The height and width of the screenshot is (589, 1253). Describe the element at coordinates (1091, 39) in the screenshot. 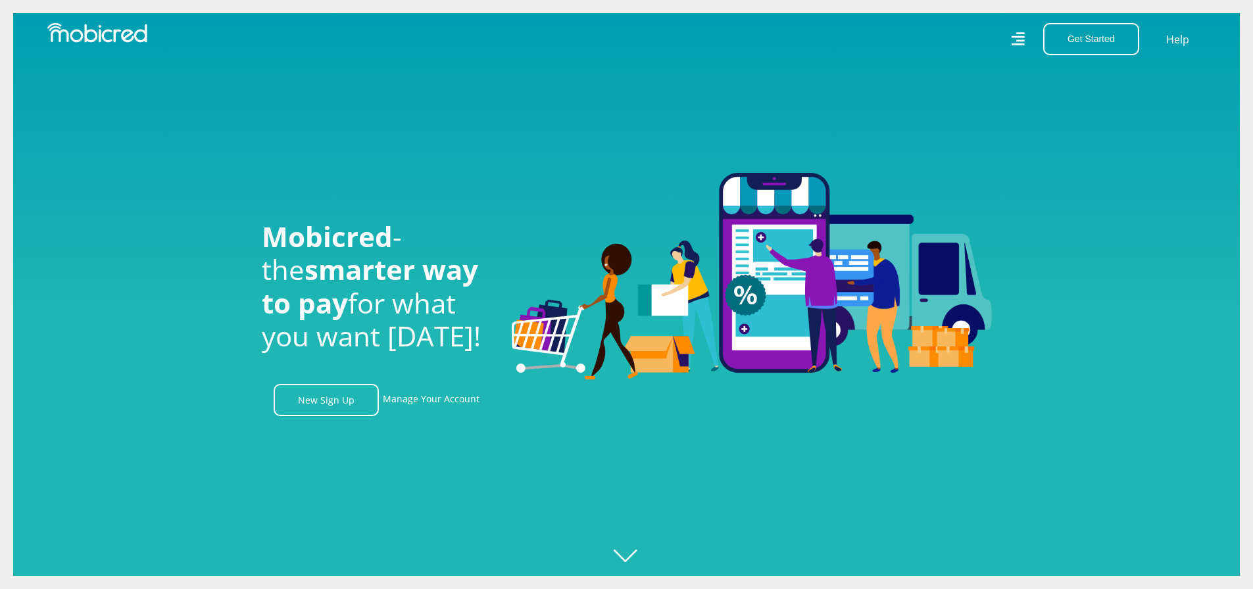

I see `button: Get Started` at that location.